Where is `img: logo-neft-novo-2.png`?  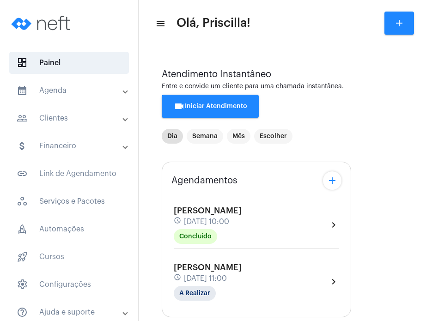
img: logo-neft-novo-2.png is located at coordinates (42, 23).